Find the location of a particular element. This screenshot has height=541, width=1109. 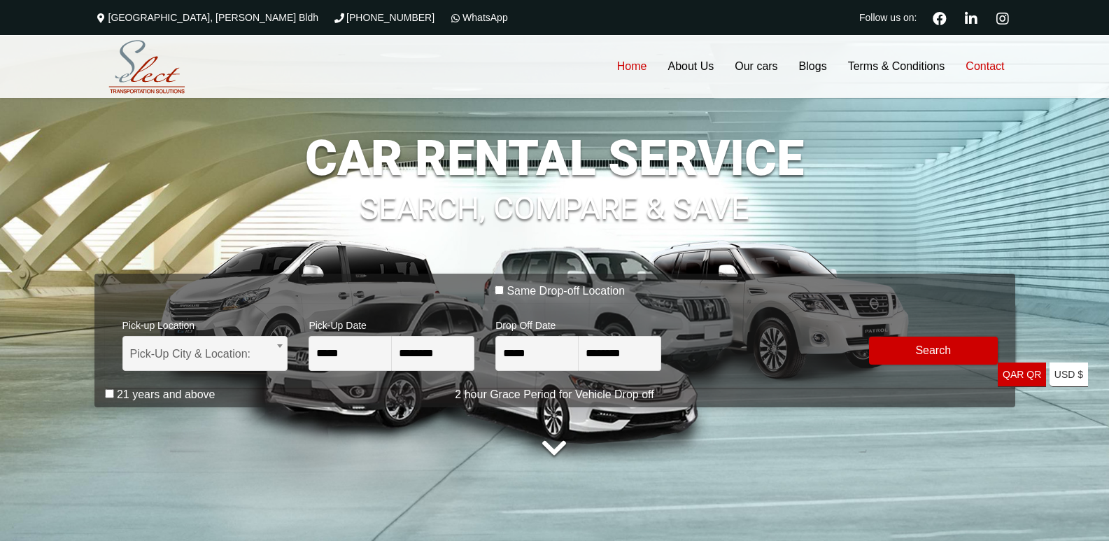

button: Modify Search is located at coordinates (933, 350).